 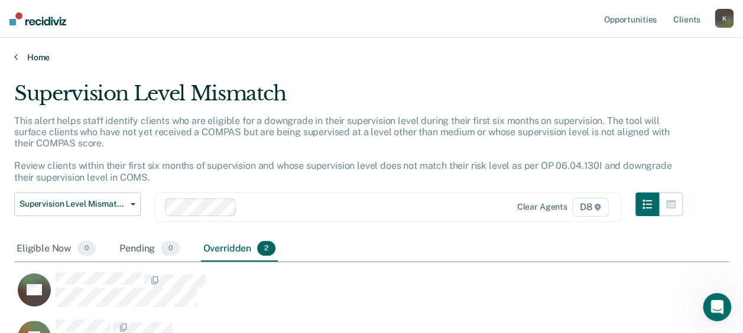 I want to click on div: Supervision Level Mismatch, so click(x=348, y=98).